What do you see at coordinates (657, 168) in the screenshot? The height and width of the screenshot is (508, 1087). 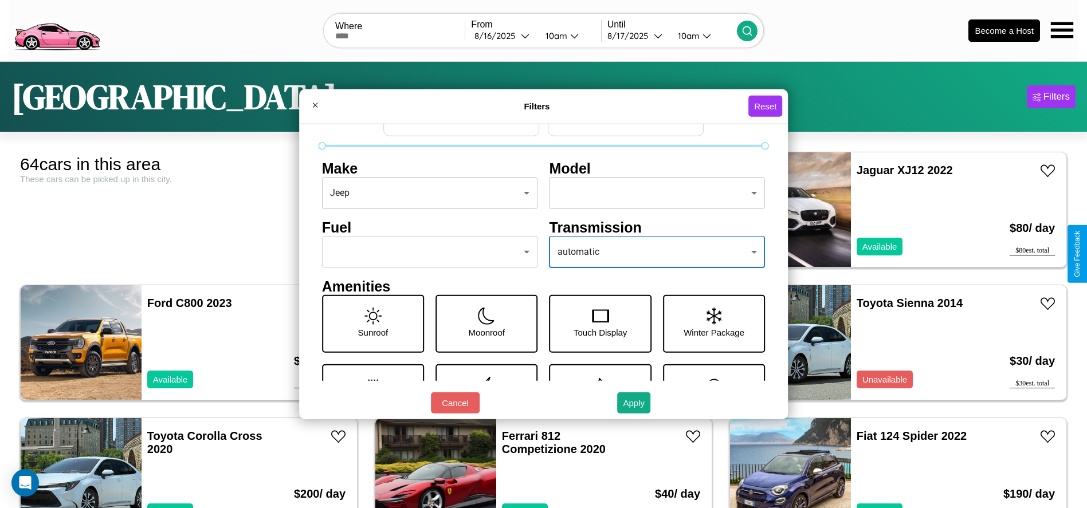 I see `h4: Model` at bounding box center [657, 168].